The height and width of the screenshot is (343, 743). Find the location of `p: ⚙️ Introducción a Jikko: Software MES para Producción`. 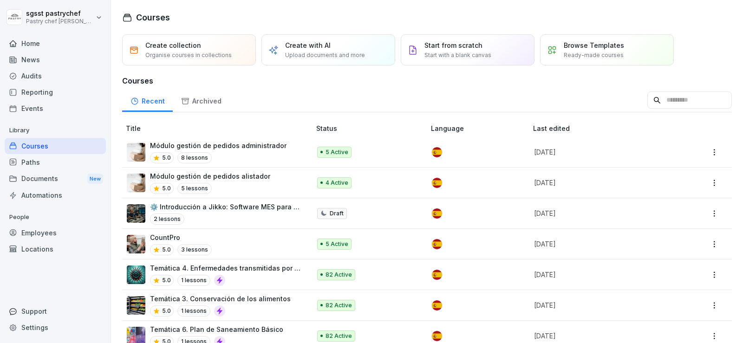

p: ⚙️ Introducción a Jikko: Software MES para Producción is located at coordinates (226, 207).